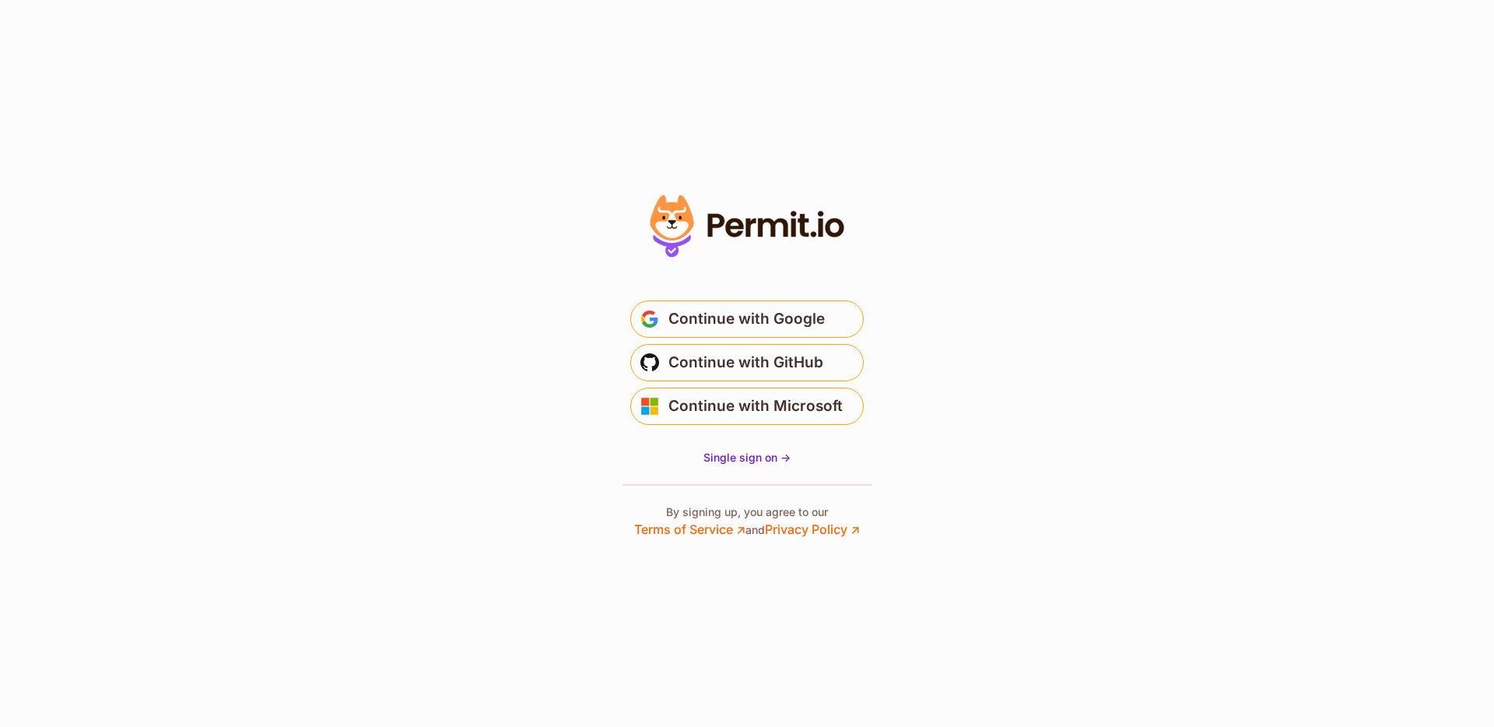 The width and height of the screenshot is (1494, 727). Describe the element at coordinates (812, 529) in the screenshot. I see `a: Privacy Policy ↗` at that location.